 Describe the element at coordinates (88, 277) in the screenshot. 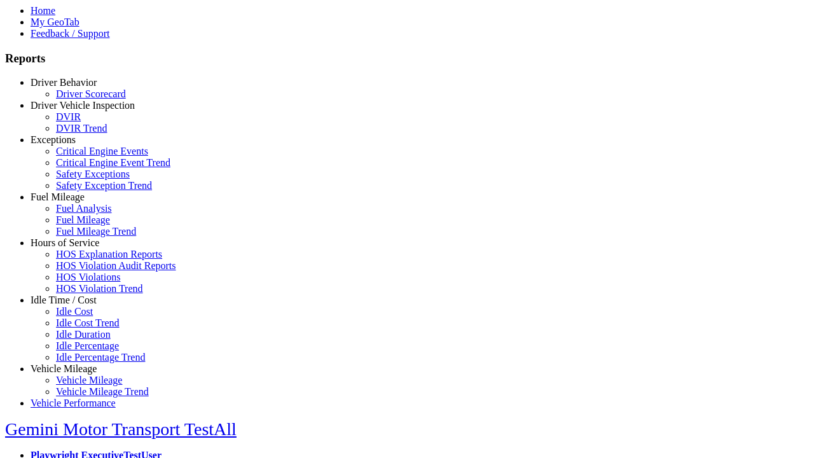

I see `a: HOS Violations` at that location.